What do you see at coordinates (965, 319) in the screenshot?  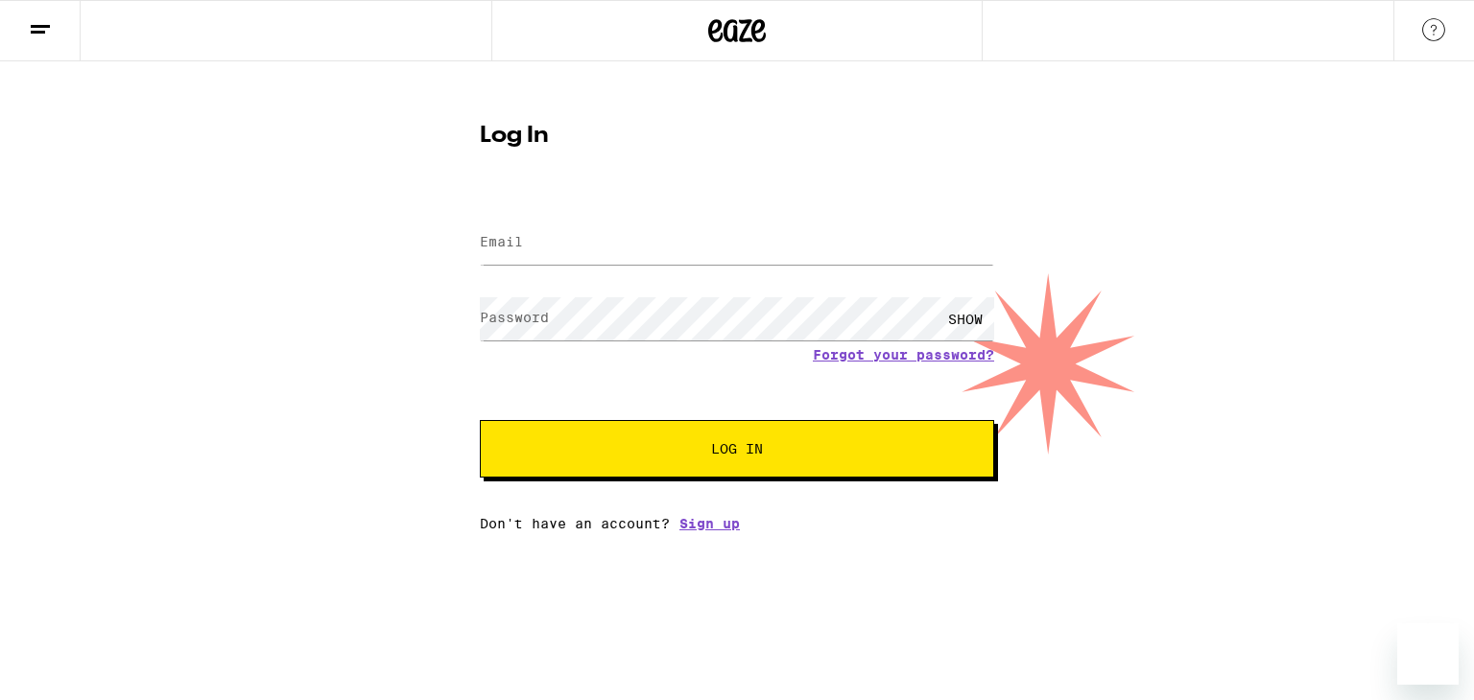 I see `div: SHOW` at bounding box center [965, 319].